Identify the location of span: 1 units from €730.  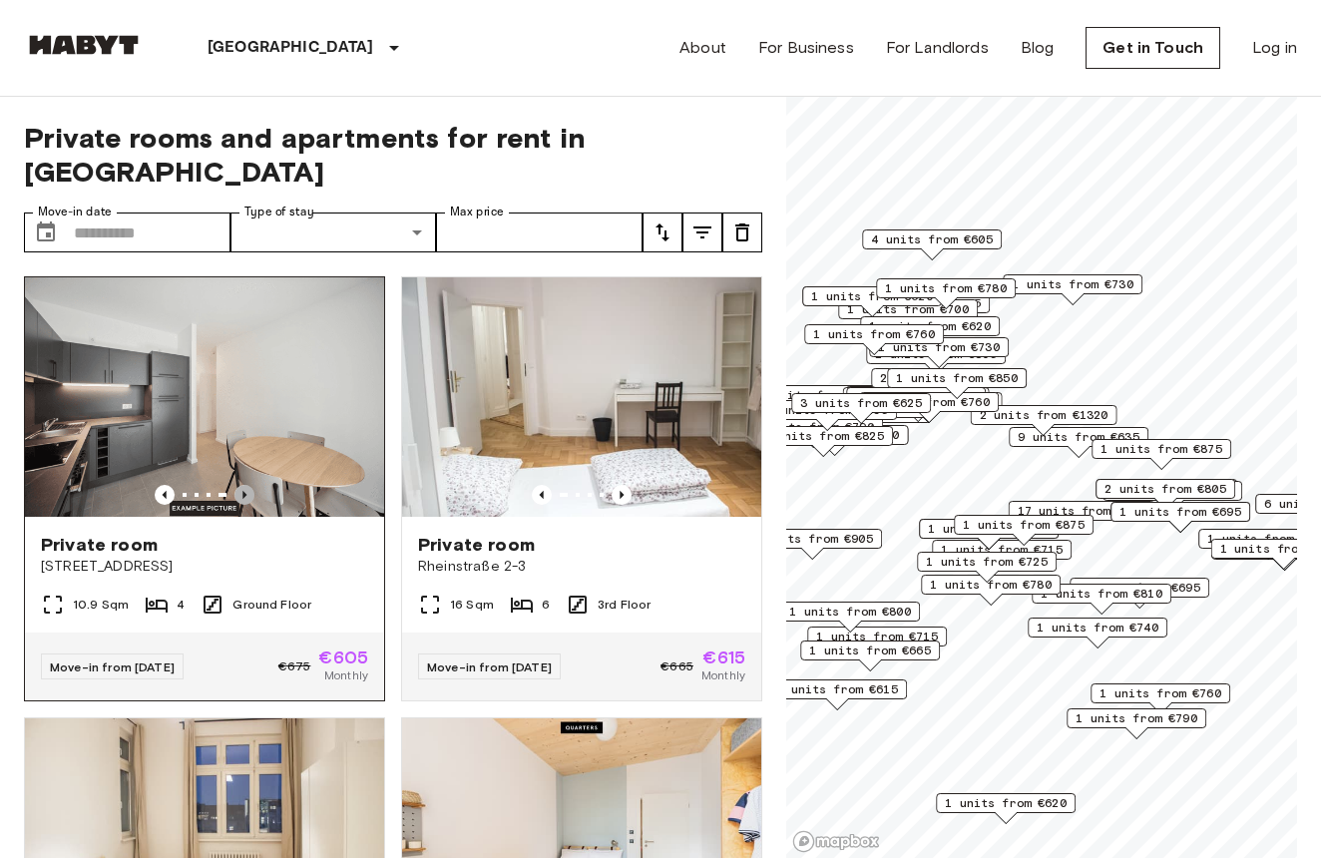
(939, 347).